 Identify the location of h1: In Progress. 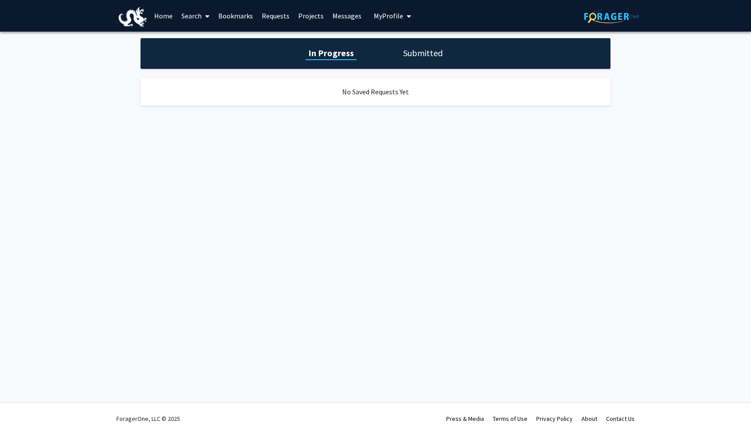
(331, 53).